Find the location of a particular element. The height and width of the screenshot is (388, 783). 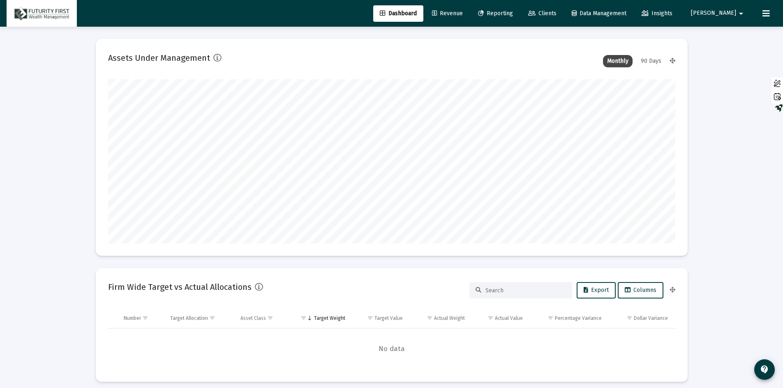

td: Column Number is located at coordinates (141, 318).